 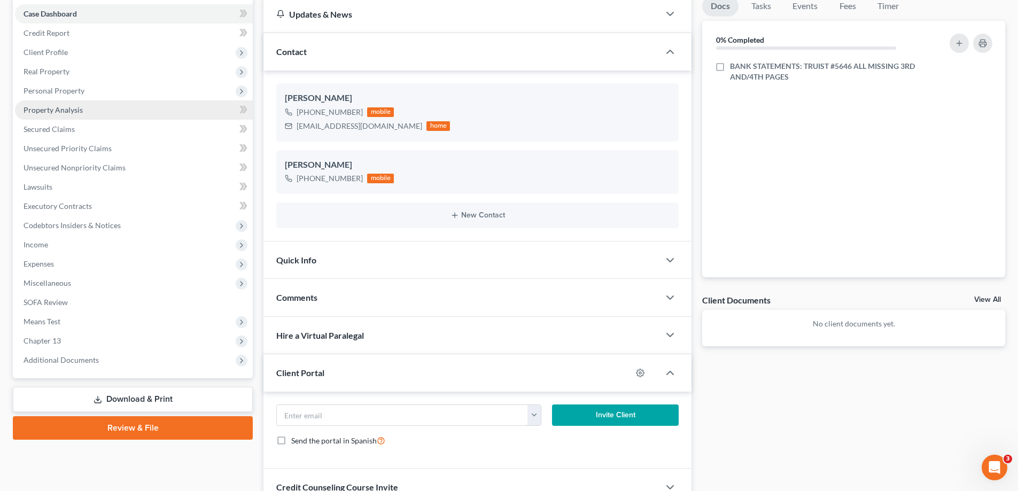 What do you see at coordinates (134, 129) in the screenshot?
I see `a: Secured Claims` at bounding box center [134, 129].